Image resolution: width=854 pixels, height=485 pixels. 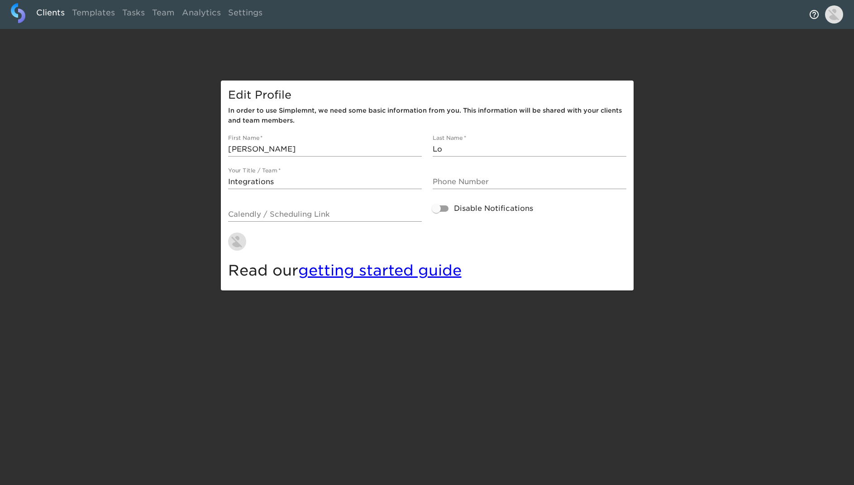 What do you see at coordinates (493, 209) in the screenshot?
I see `span: Disable Notifications` at bounding box center [493, 209].